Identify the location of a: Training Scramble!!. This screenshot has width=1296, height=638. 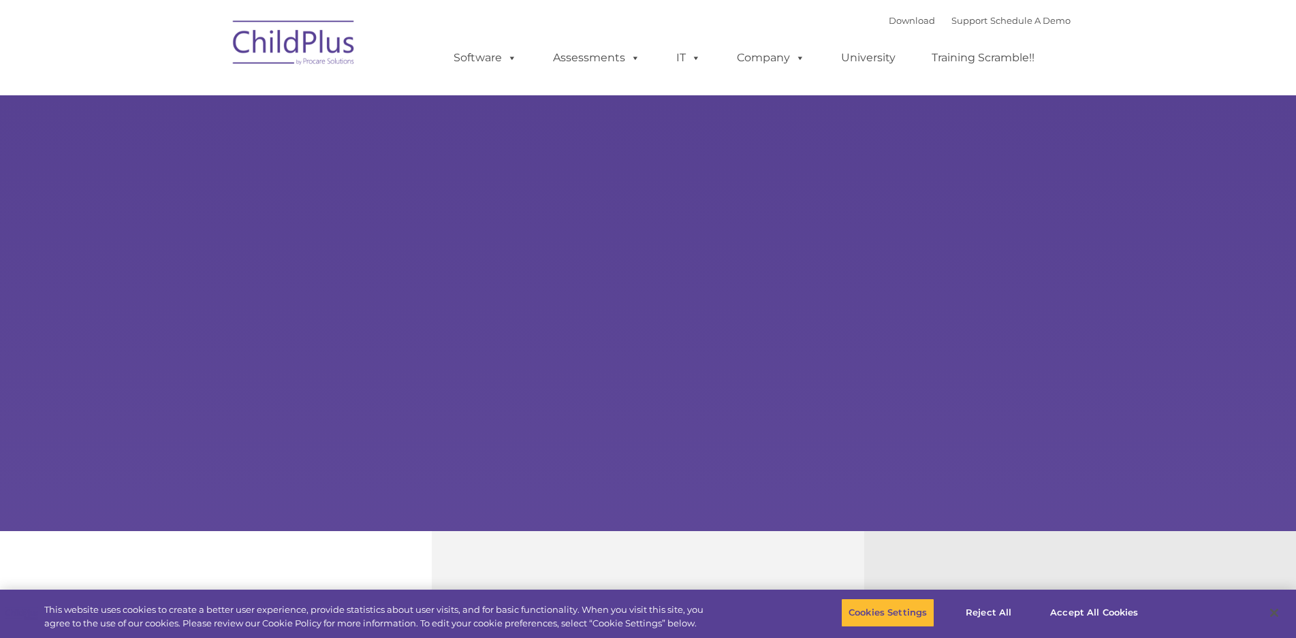
(983, 58).